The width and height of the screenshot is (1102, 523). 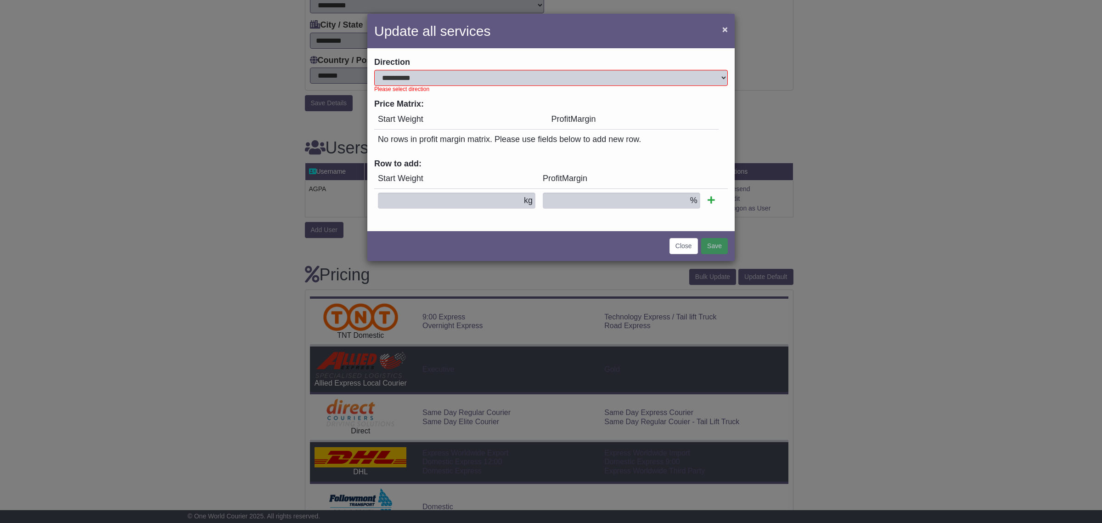 What do you see at coordinates (398, 164) in the screenshot?
I see `b: Row to add:` at bounding box center [398, 164].